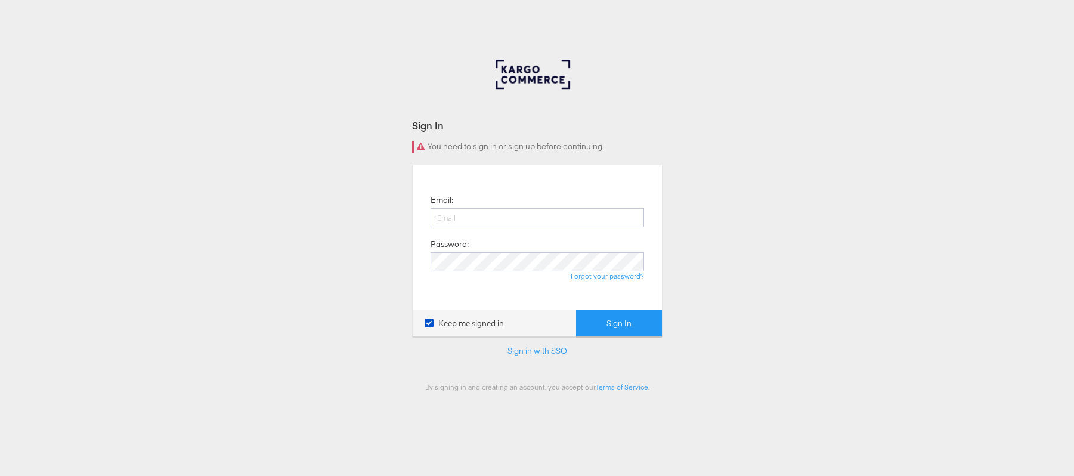  What do you see at coordinates (537, 351) in the screenshot?
I see `a: Sign in with SSO` at bounding box center [537, 351].